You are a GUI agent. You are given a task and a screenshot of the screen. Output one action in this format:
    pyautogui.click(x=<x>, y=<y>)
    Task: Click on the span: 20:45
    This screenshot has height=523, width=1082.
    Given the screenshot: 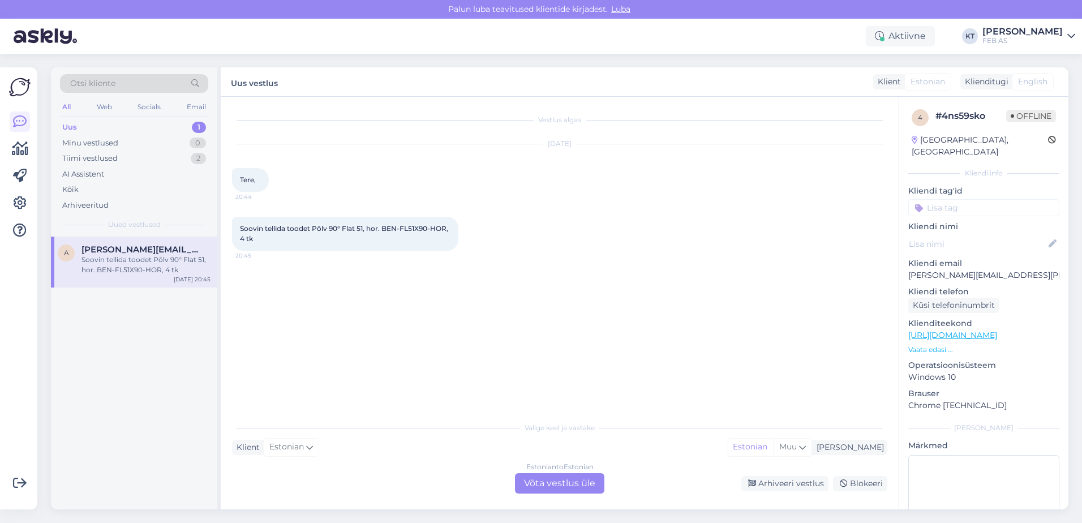 What is the action you would take?
    pyautogui.click(x=256, y=255)
    